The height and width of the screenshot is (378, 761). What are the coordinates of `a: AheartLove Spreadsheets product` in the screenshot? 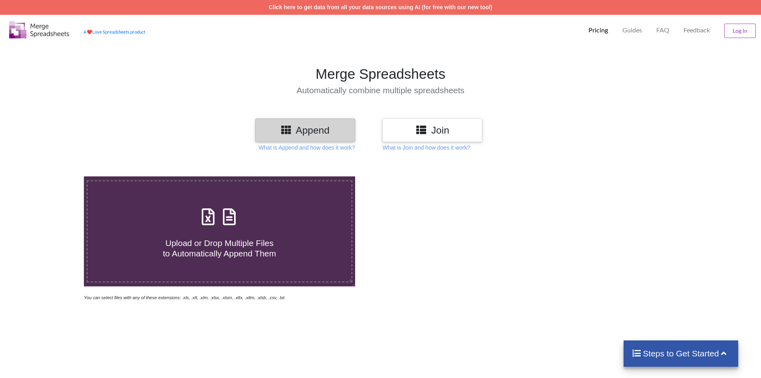 It's located at (114, 32).